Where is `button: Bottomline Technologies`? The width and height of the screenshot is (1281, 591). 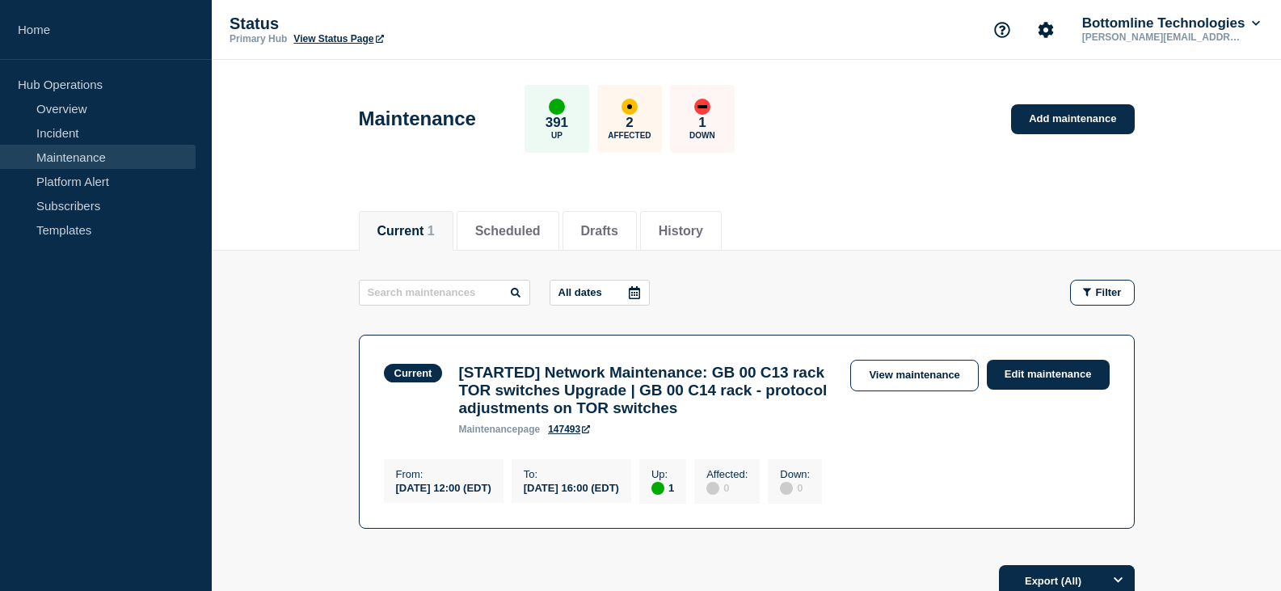
button: Bottomline Technologies is located at coordinates (1171, 23).